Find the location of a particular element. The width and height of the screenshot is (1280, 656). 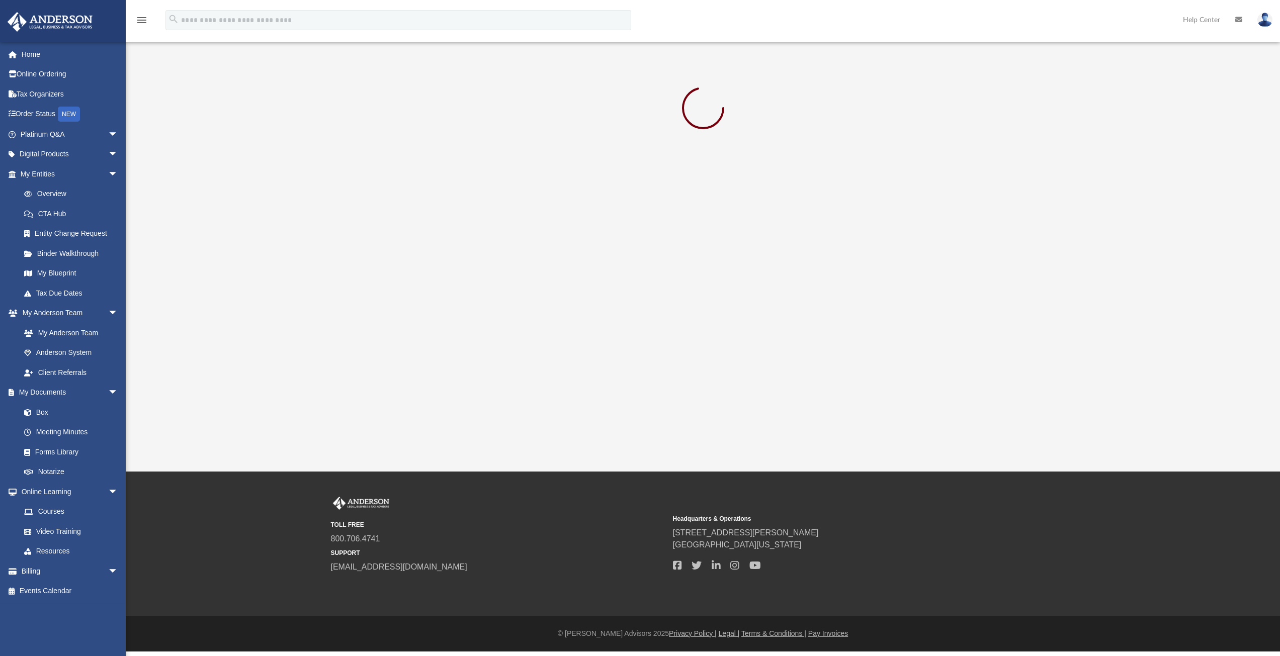

small: Headquarters & Operations is located at coordinates (840, 519).